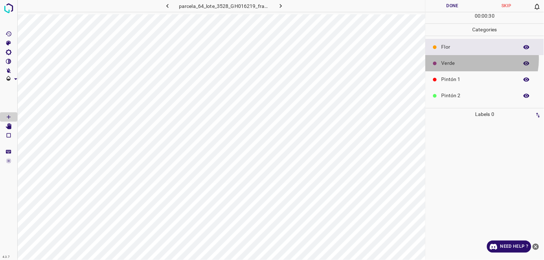  Describe the element at coordinates (484, 112) in the screenshot. I see `div: Pintón 3` at that location.